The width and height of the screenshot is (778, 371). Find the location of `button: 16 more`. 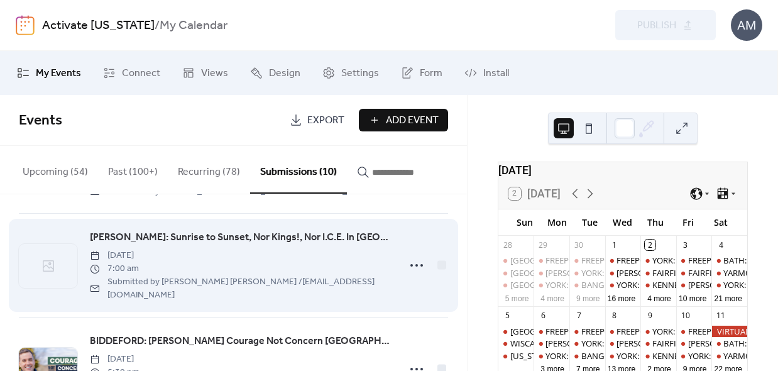

button: 16 more is located at coordinates (622, 297).